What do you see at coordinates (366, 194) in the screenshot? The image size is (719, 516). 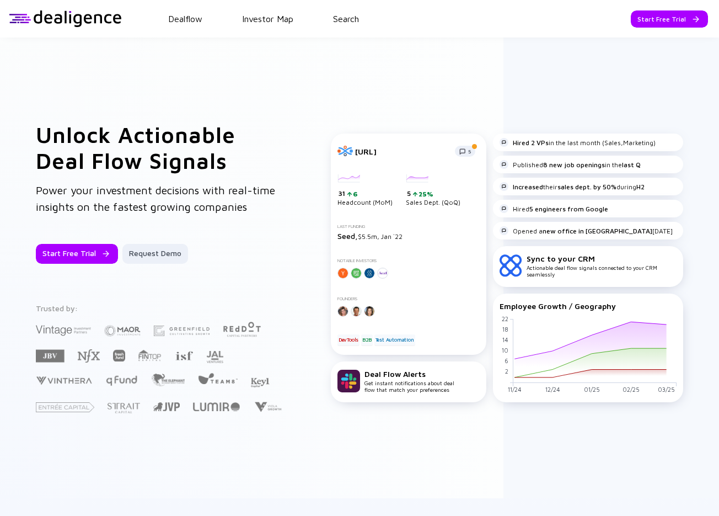 I see `div: 31` at bounding box center [366, 194].